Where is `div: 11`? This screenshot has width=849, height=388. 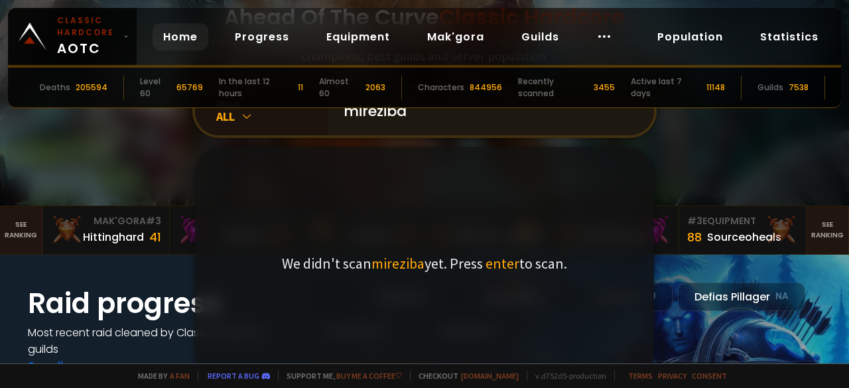 div: 11 is located at coordinates (300, 88).